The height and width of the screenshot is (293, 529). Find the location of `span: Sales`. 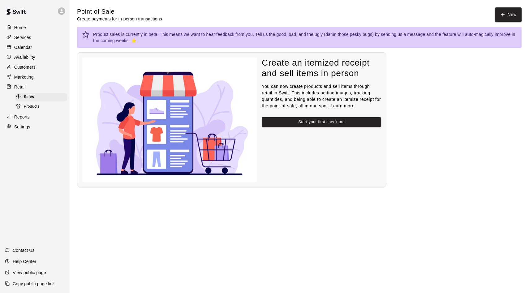

span: Sales is located at coordinates (29, 97).